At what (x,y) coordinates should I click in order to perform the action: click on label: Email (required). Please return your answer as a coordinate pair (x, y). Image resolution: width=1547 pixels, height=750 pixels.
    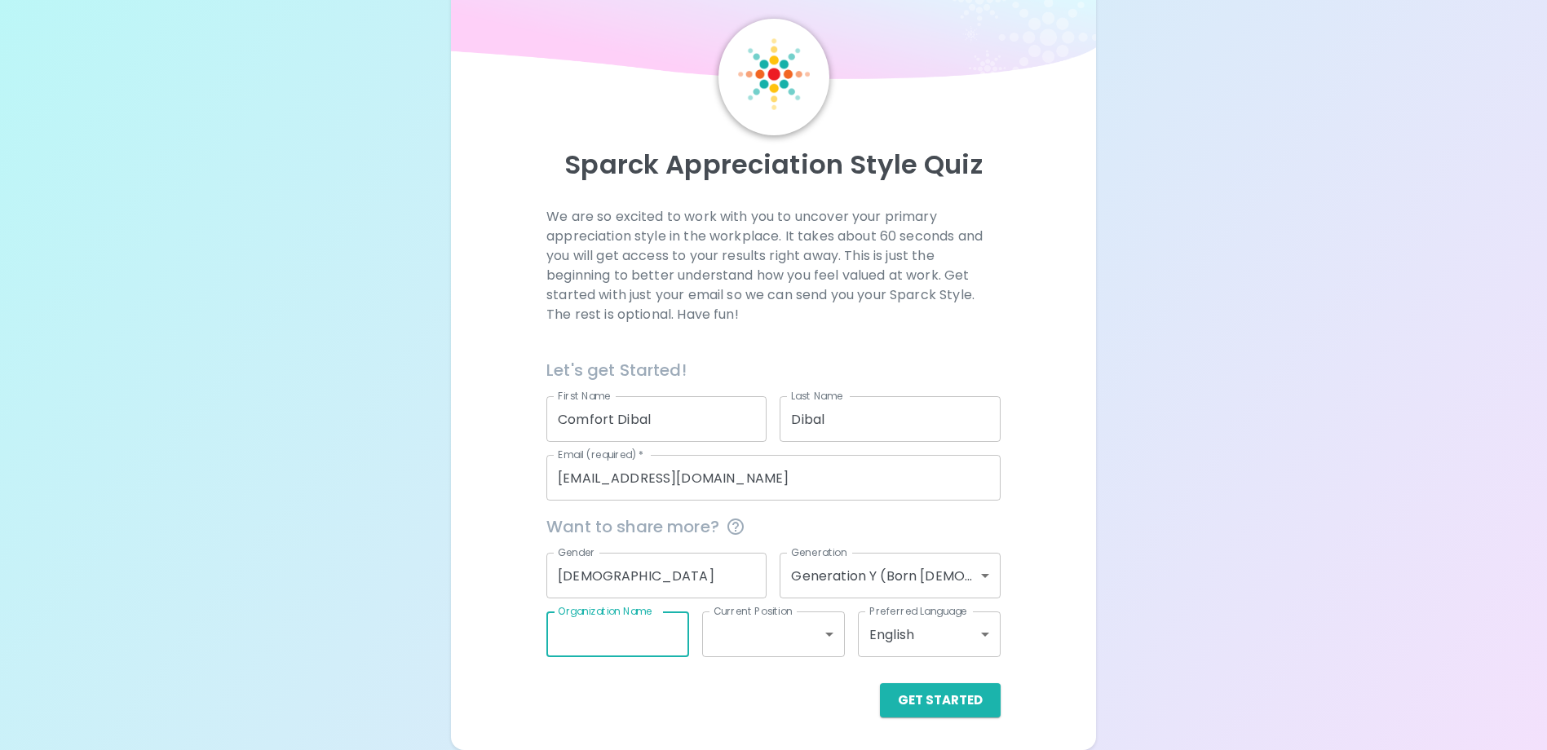
    Looking at the image, I should click on (601, 454).